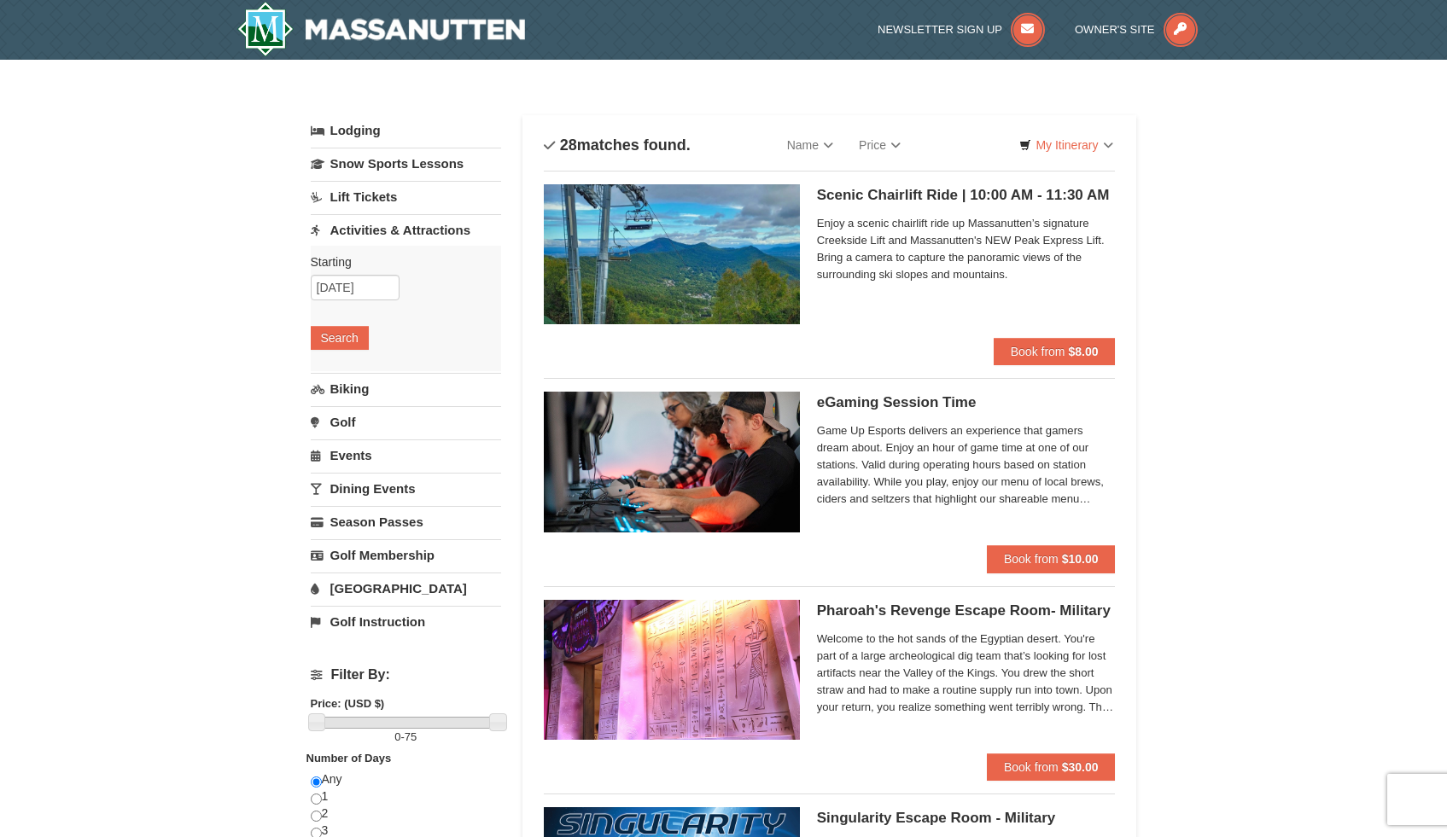 The height and width of the screenshot is (837, 1447). What do you see at coordinates (405, 675) in the screenshot?
I see `h4: Filter By:` at bounding box center [405, 675].